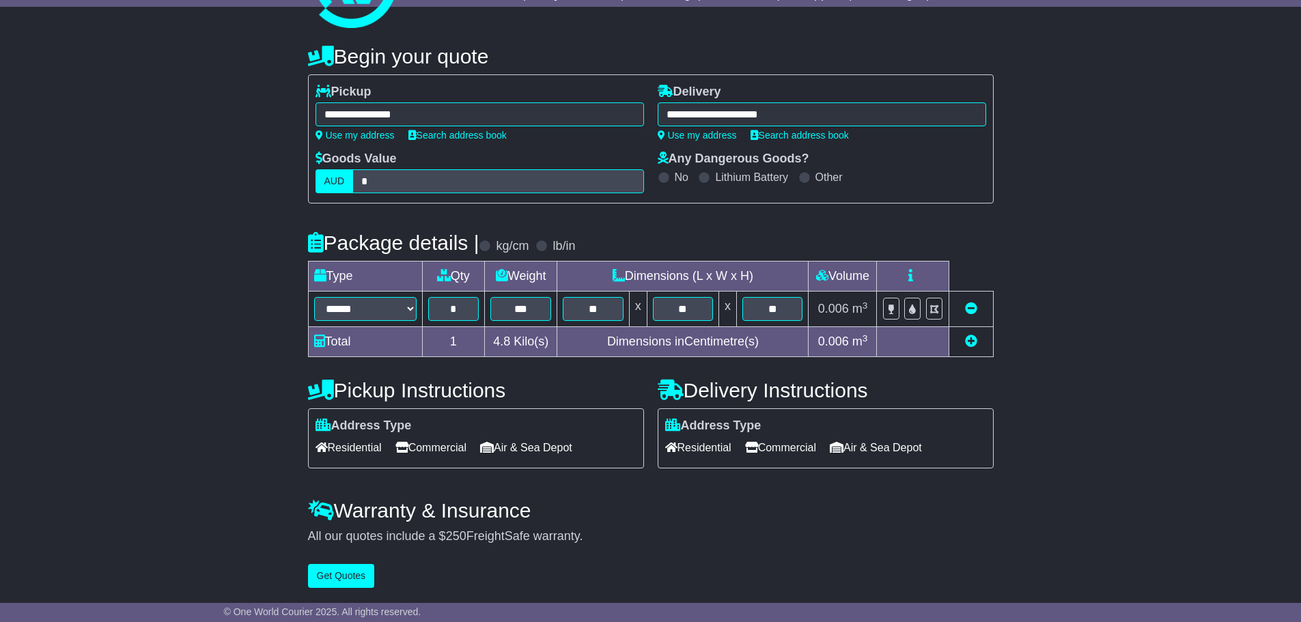  Describe the element at coordinates (521, 342) in the screenshot. I see `td: Kilo(s)` at that location.